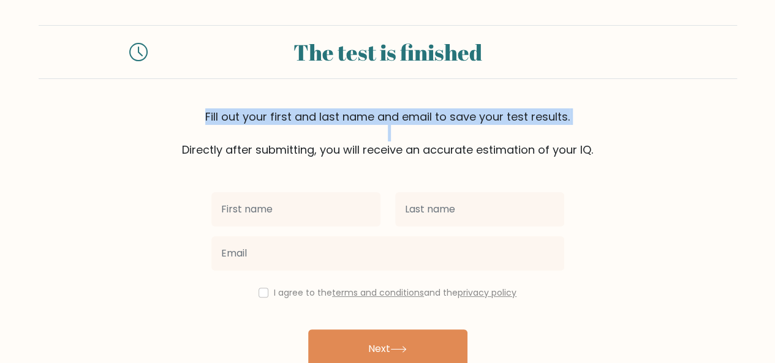 The image size is (775, 363). What do you see at coordinates (378, 293) in the screenshot?
I see `a: terms and conditions` at bounding box center [378, 293].